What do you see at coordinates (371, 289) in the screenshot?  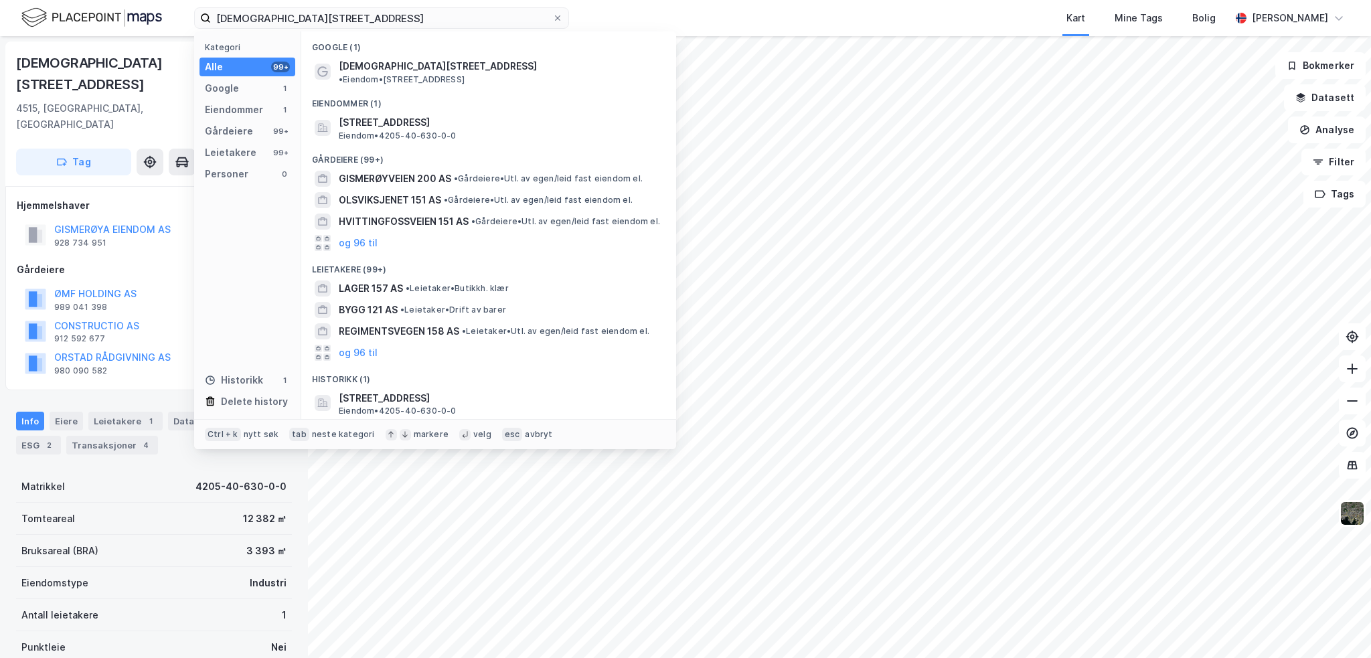 I see `span: LAGER 157 AS` at bounding box center [371, 289].